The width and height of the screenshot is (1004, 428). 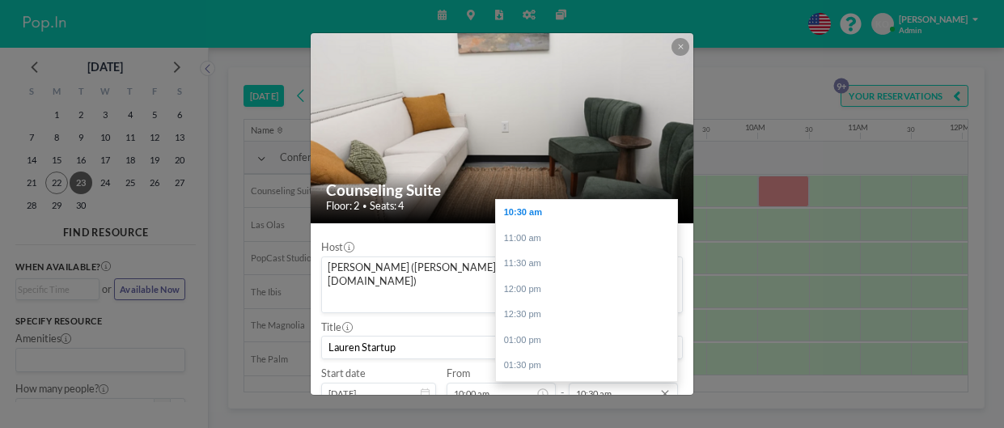 What do you see at coordinates (490, 300) in the screenshot?
I see `input: Search for option` at bounding box center [490, 300].